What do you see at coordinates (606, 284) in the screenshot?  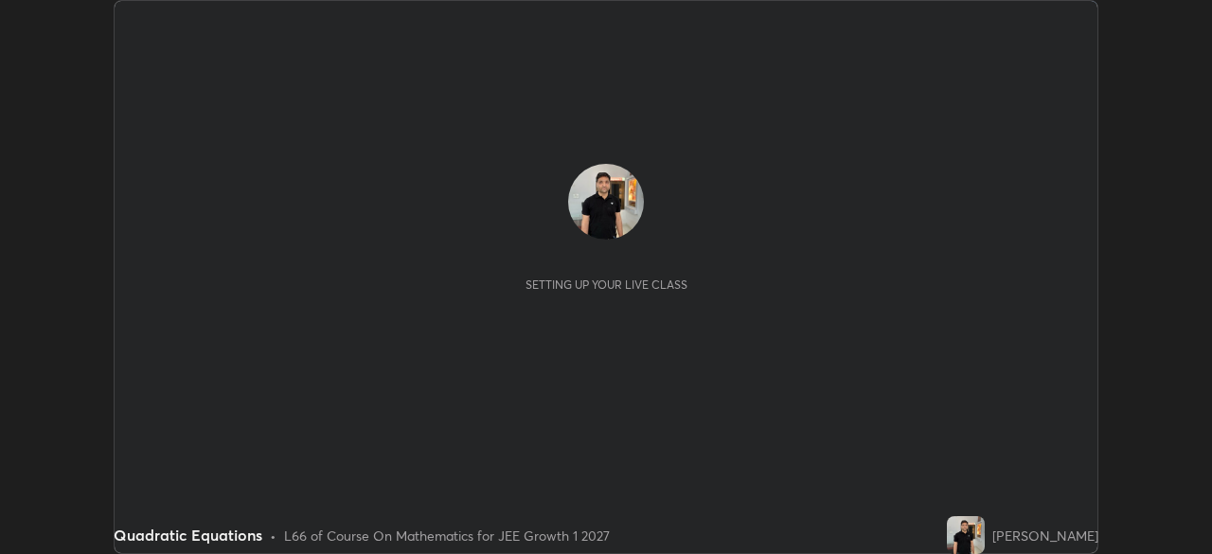 I see `div: Setting up your live class` at bounding box center [606, 284].